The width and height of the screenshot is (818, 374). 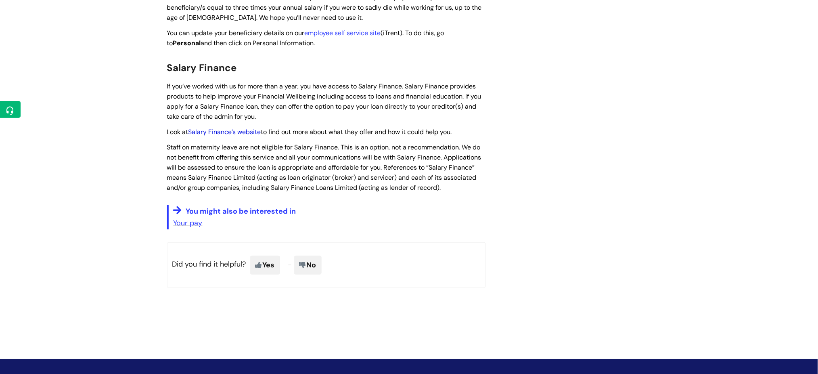 What do you see at coordinates (308, 265) in the screenshot?
I see `span: No` at bounding box center [308, 265].